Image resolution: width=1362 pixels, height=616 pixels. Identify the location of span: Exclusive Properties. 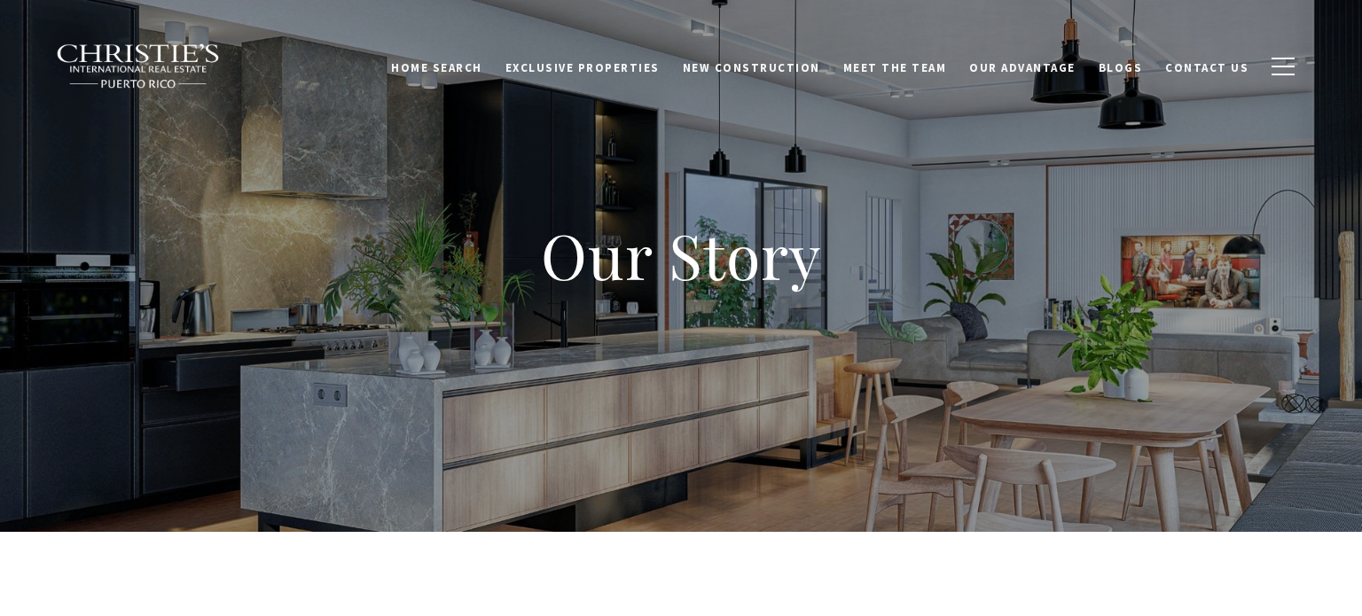
(582, 65).